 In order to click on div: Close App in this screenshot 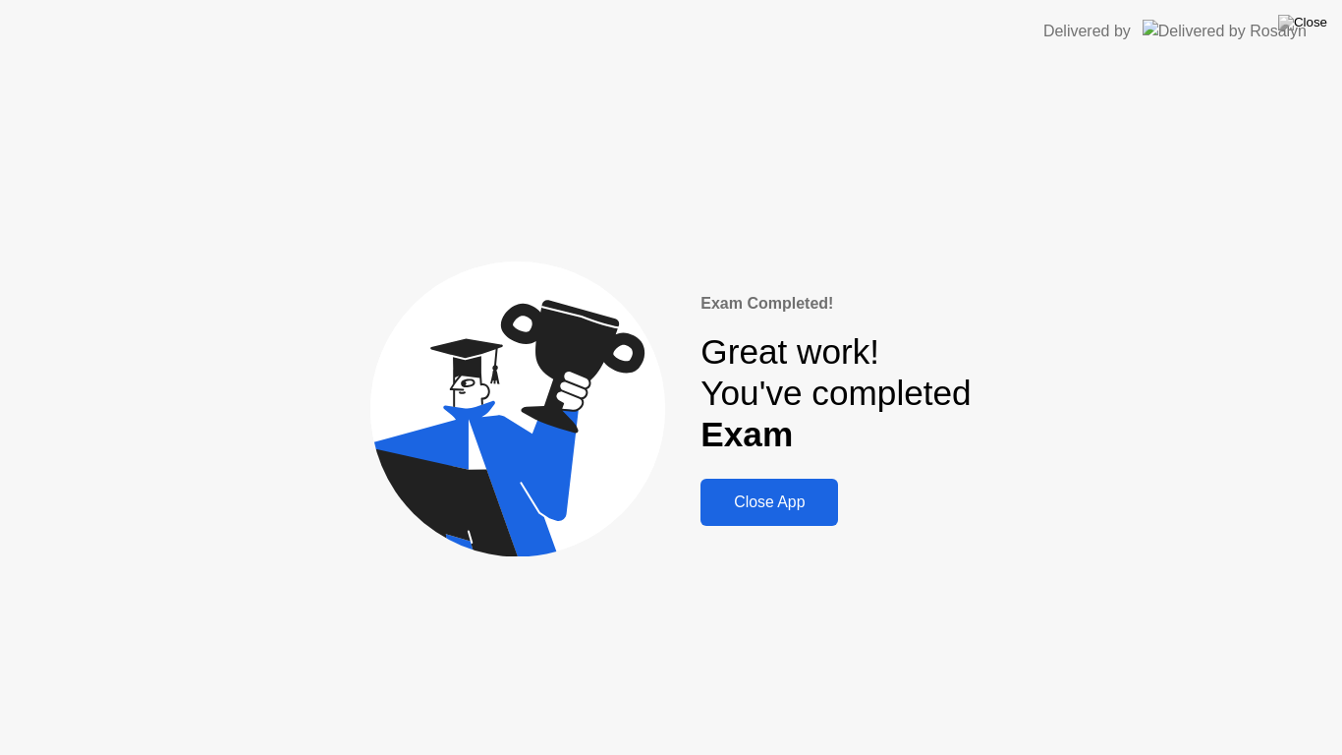, I will do `click(769, 502)`.